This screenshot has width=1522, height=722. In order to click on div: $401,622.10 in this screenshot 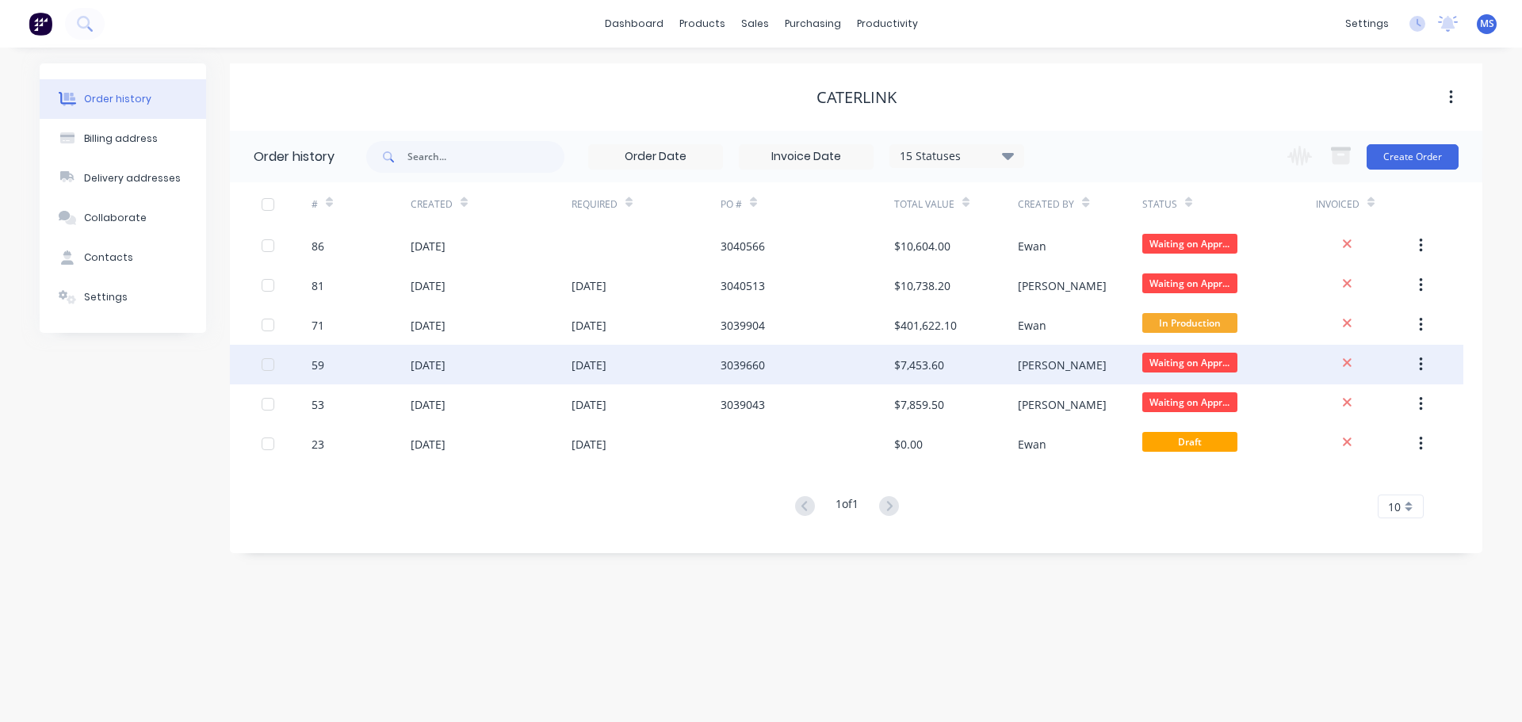, I will do `click(925, 325)`.